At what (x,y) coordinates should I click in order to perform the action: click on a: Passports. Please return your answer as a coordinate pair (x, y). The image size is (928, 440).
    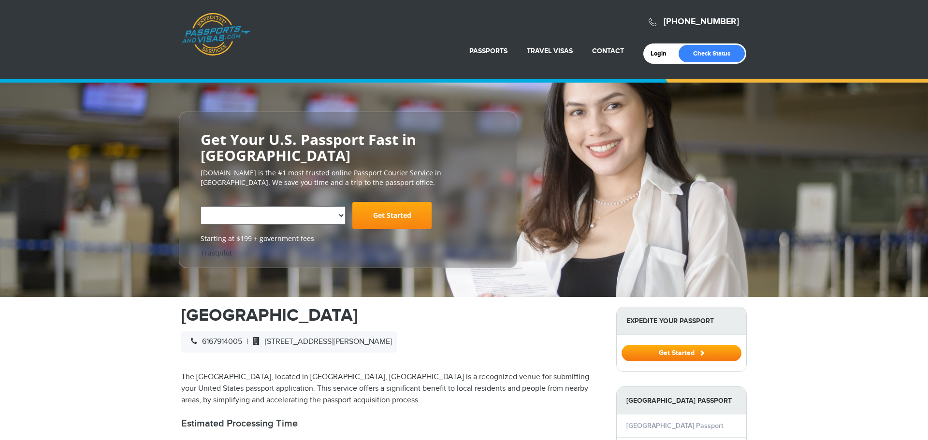
    Looking at the image, I should click on (488, 51).